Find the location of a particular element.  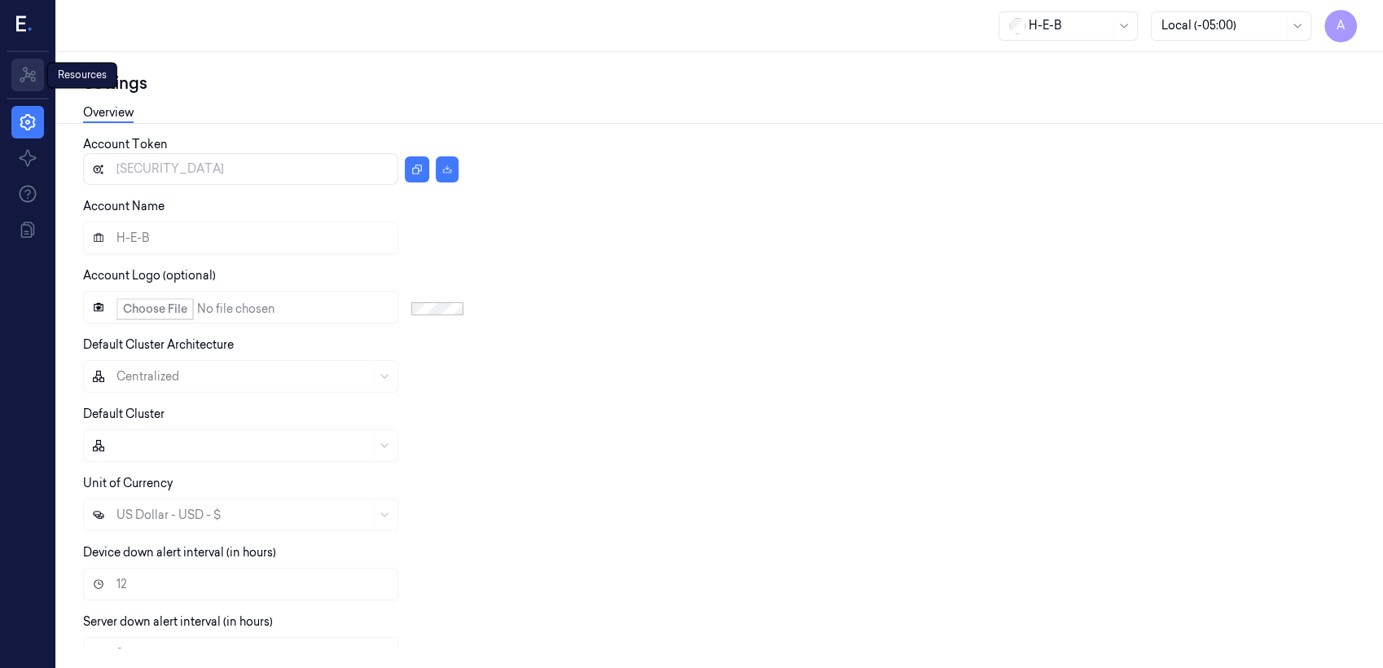

label: Default Cluster Architecture is located at coordinates (158, 345).